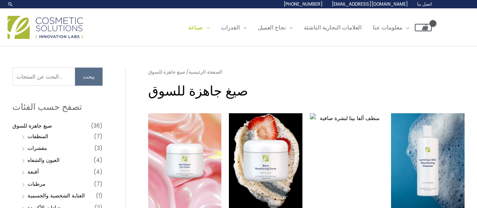 The height and width of the screenshot is (208, 477). I want to click on font: صياغة, so click(195, 27).